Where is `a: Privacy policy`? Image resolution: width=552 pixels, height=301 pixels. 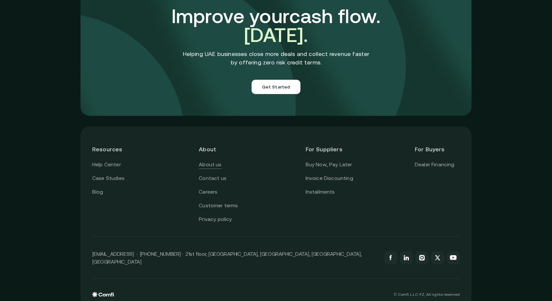
a: Privacy policy is located at coordinates (215, 220).